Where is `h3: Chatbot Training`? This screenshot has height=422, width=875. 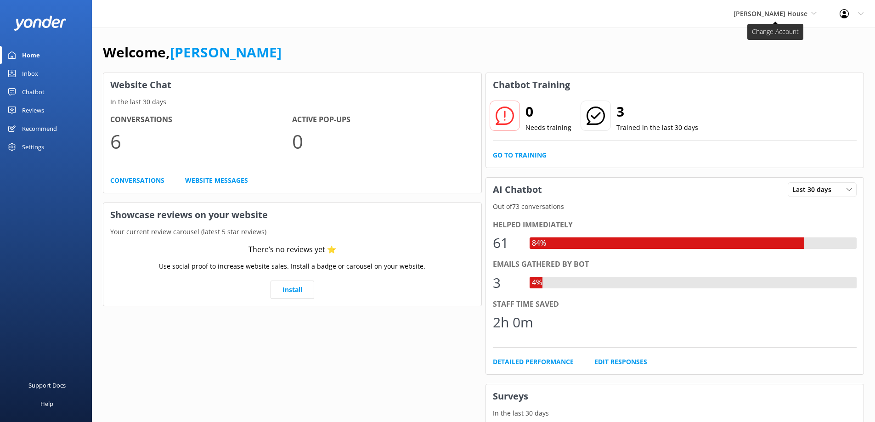 h3: Chatbot Training is located at coordinates (532, 85).